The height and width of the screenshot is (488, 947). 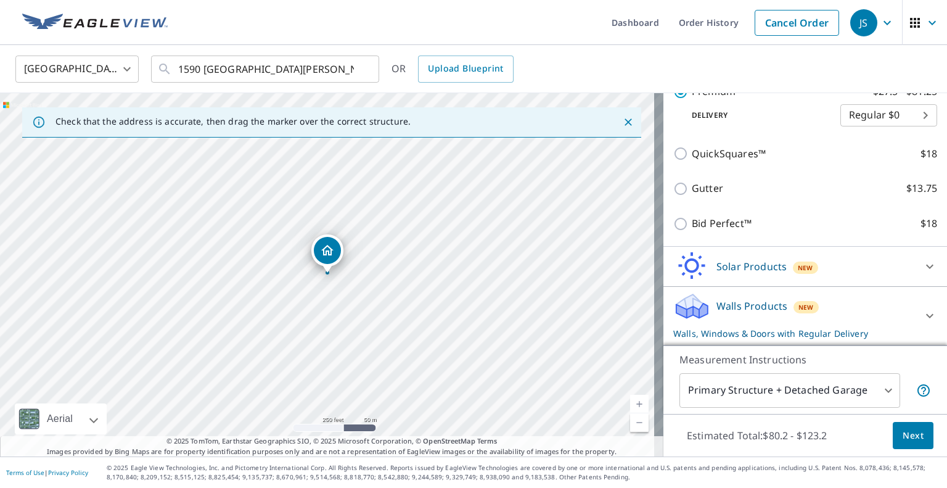 I want to click on button: Next, so click(x=913, y=435).